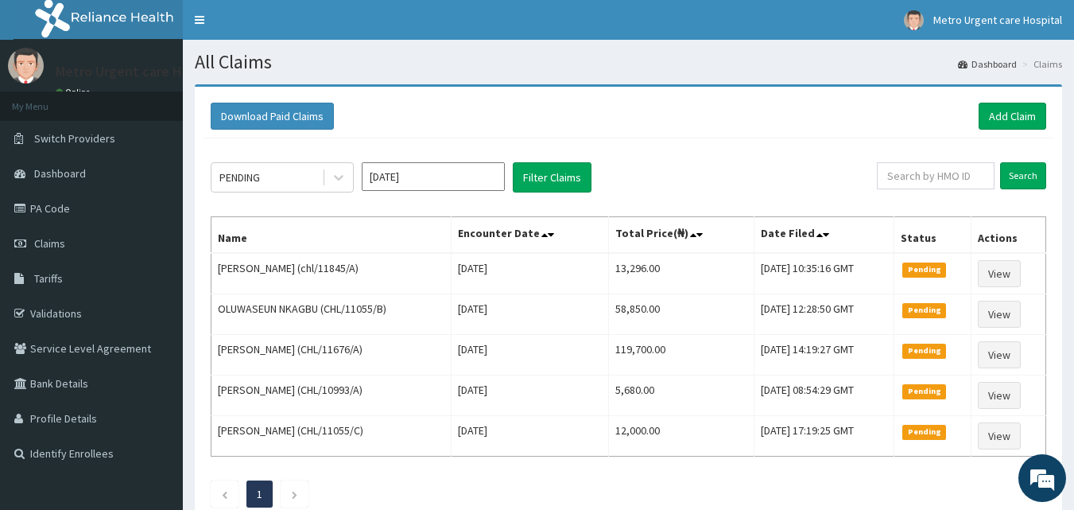 This screenshot has height=510, width=1074. What do you see at coordinates (628, 62) in the screenshot?
I see `h1: All Claims` at bounding box center [628, 62].